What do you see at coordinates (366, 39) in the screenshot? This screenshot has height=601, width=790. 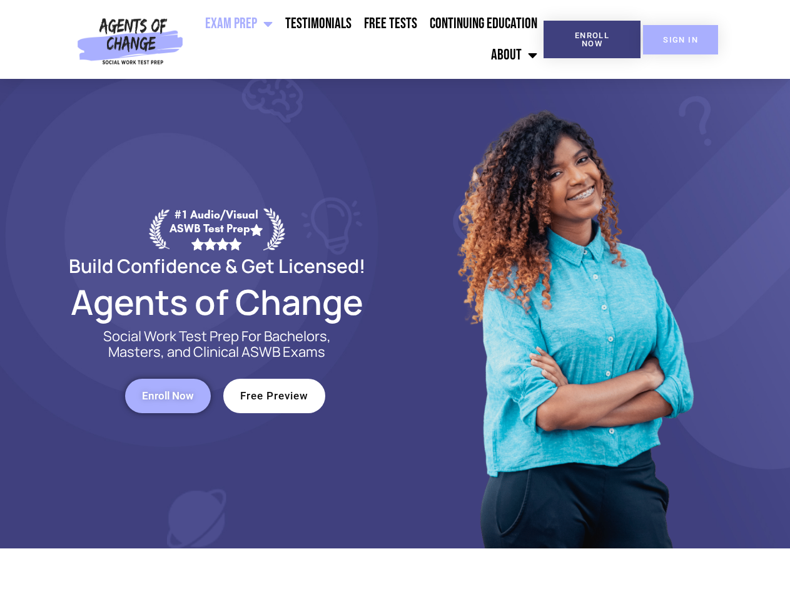 I see `nav: Menu` at bounding box center [366, 39].